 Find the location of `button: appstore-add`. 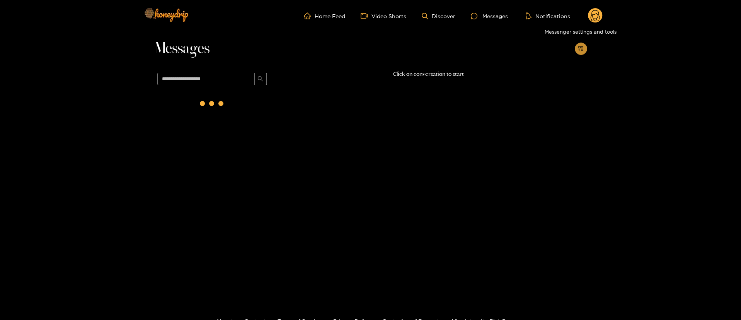

button: appstore-add is located at coordinates (581, 49).